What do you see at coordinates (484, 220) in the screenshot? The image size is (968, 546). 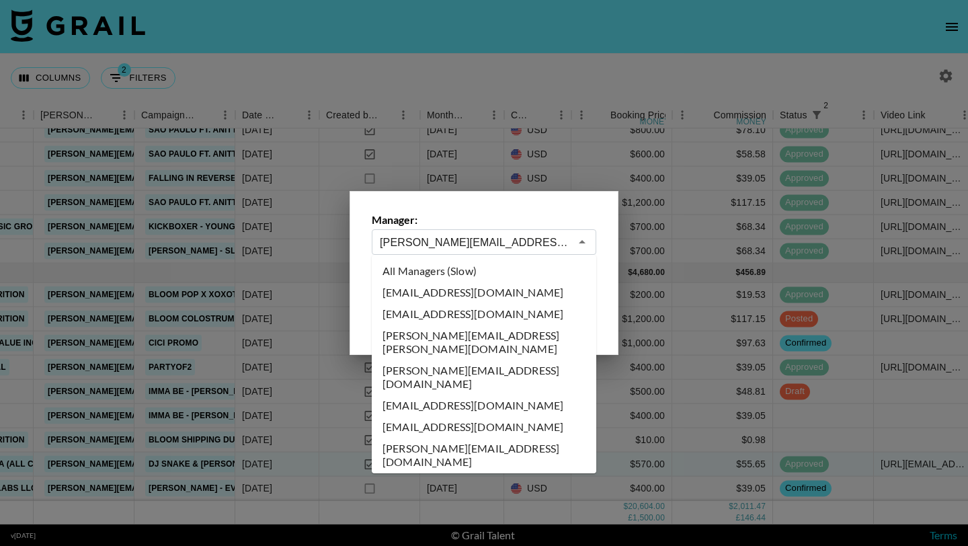 I see `label: Manager:` at bounding box center [484, 220].